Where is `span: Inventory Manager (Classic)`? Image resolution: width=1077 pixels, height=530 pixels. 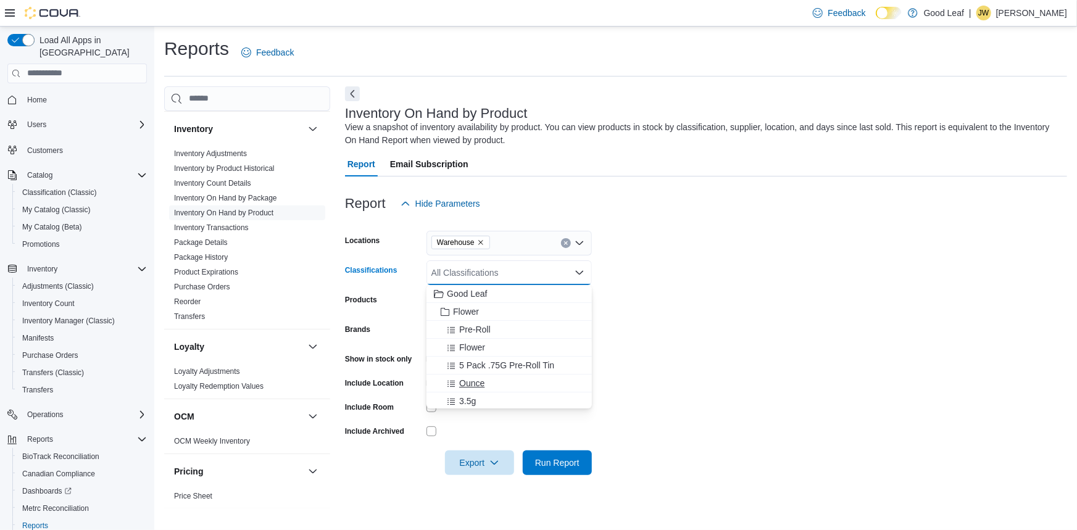
span: Inventory Manager (Classic) is located at coordinates (68, 321).